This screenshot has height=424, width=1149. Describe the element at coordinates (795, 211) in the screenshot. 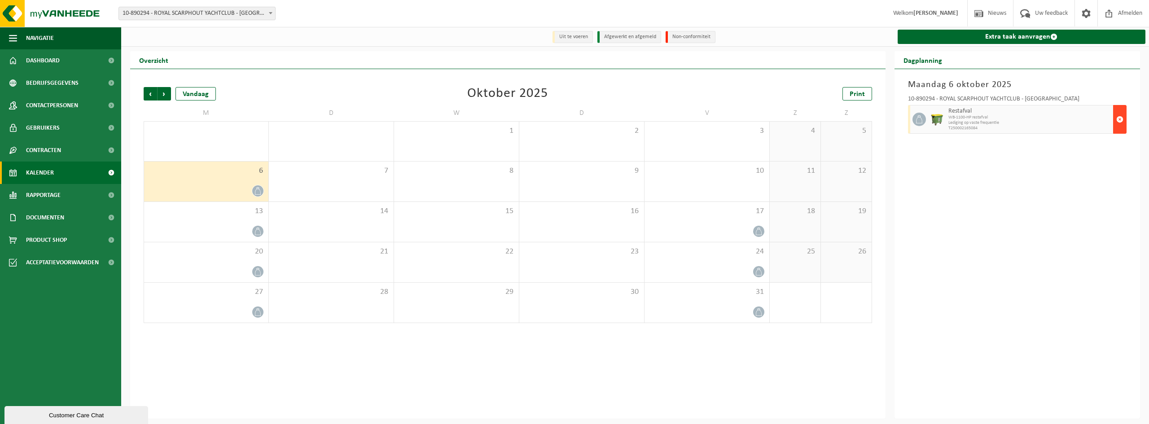

I see `span: 18` at that location.